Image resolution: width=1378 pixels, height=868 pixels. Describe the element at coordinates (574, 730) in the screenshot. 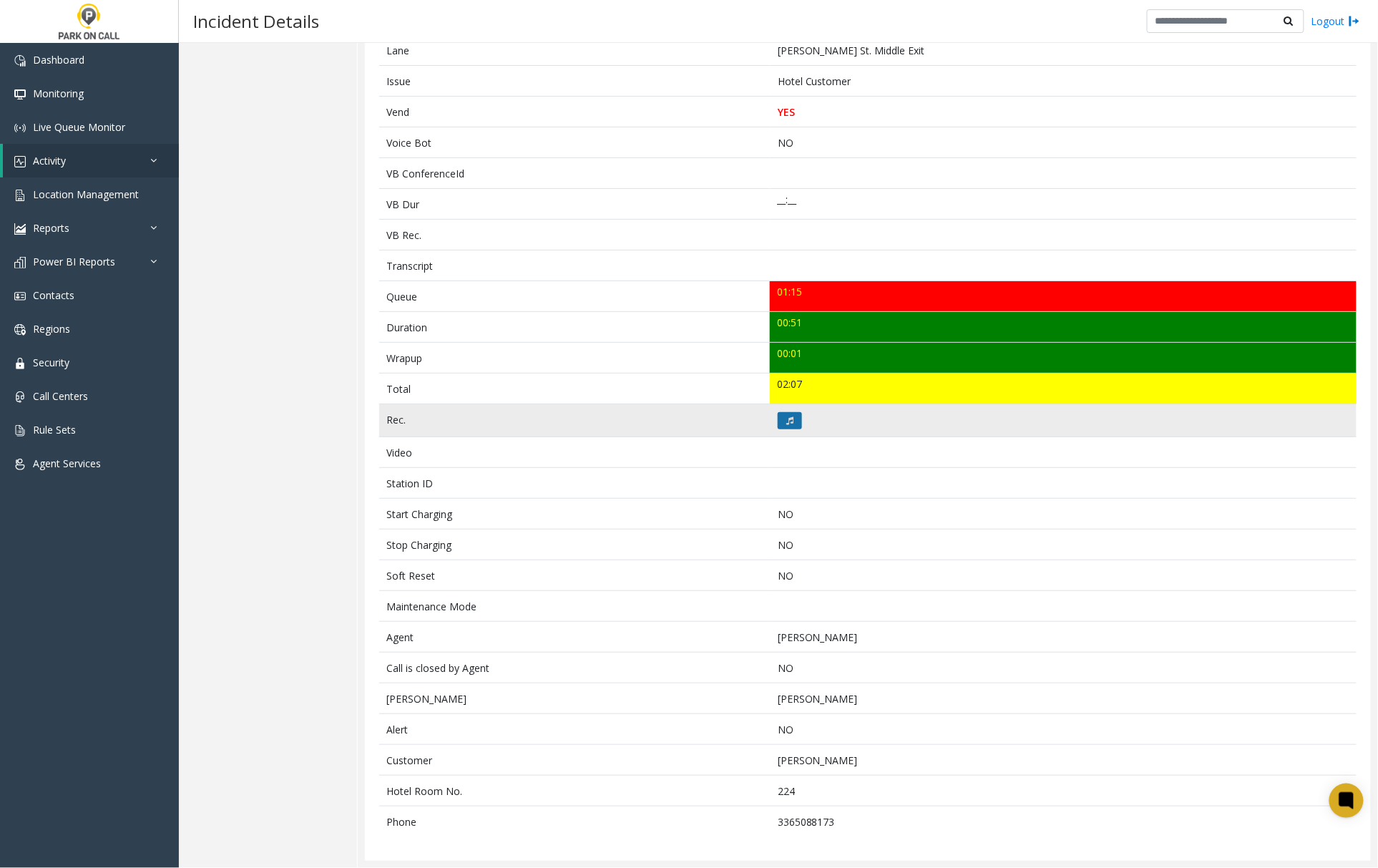

I see `td: Alert` at that location.